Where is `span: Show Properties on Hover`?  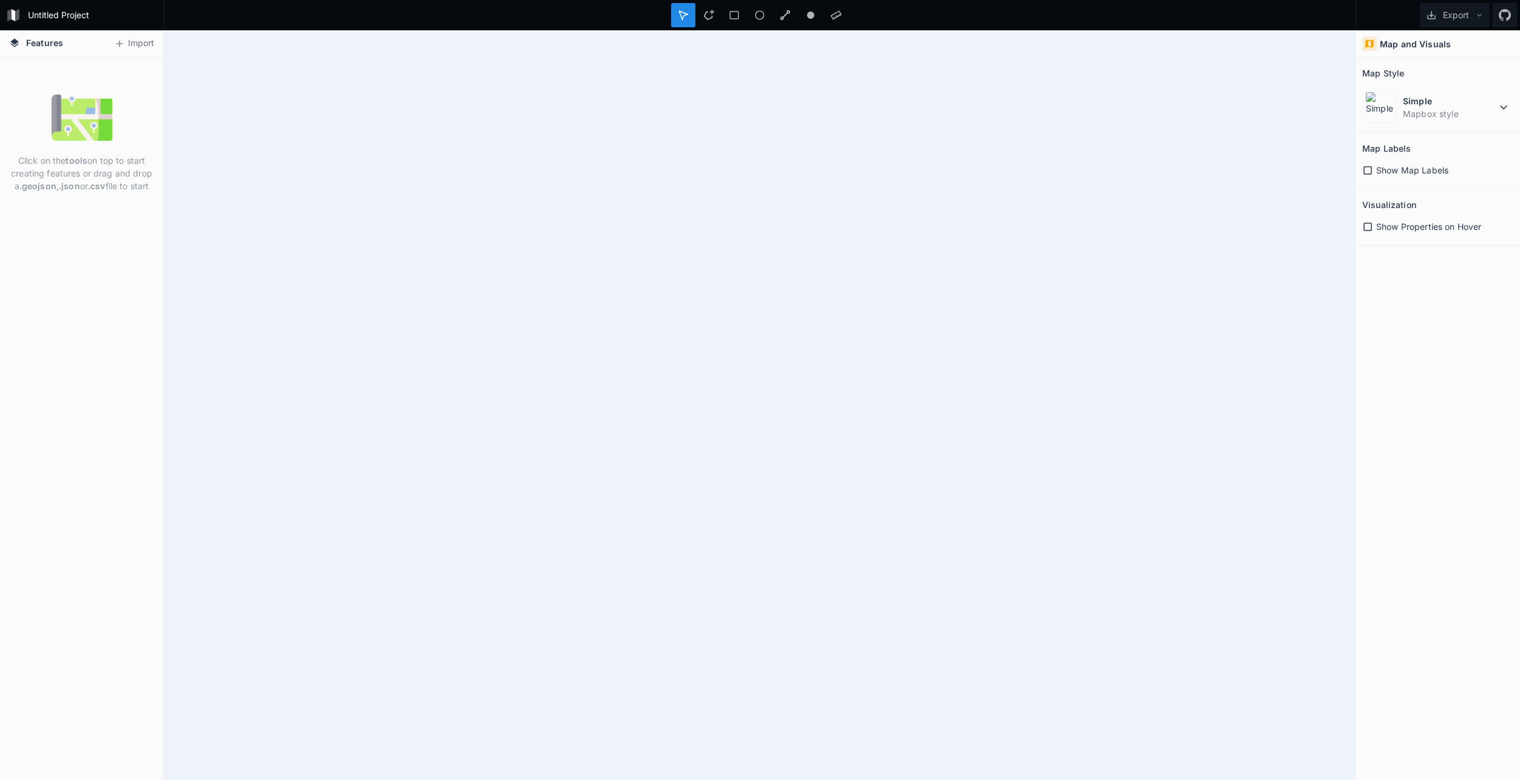
span: Show Properties on Hover is located at coordinates (1428, 226).